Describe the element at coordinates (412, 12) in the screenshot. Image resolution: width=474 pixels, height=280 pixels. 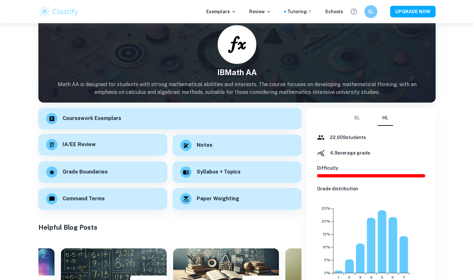
I see `button: UPGRADE NOW` at that location.